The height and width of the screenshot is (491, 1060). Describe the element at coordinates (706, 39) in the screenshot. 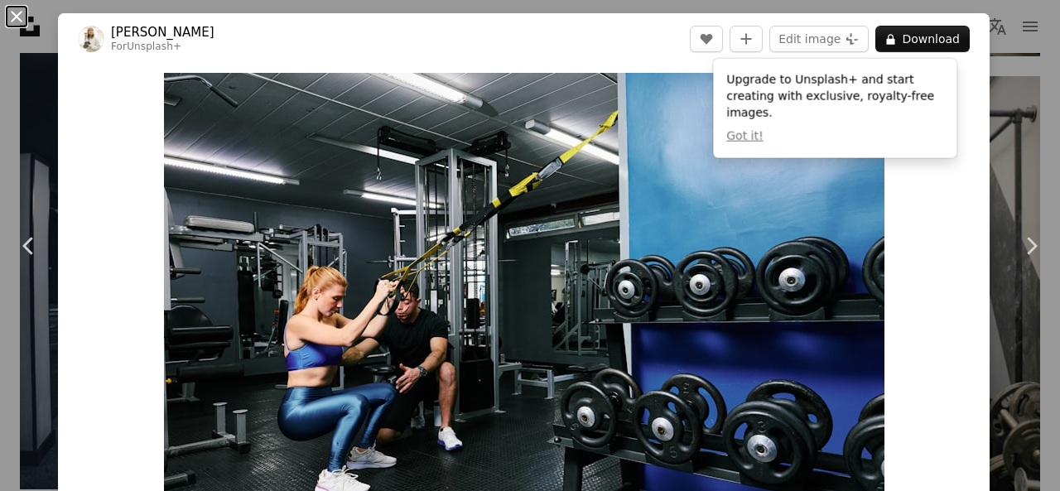

I see `button: Like` at that location.